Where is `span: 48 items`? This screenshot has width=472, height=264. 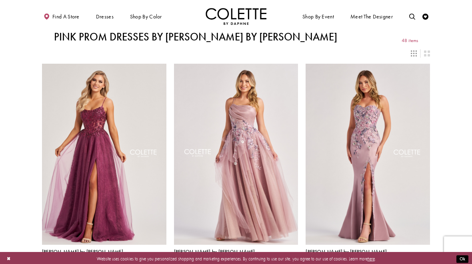 span: 48 items is located at coordinates (410, 38).